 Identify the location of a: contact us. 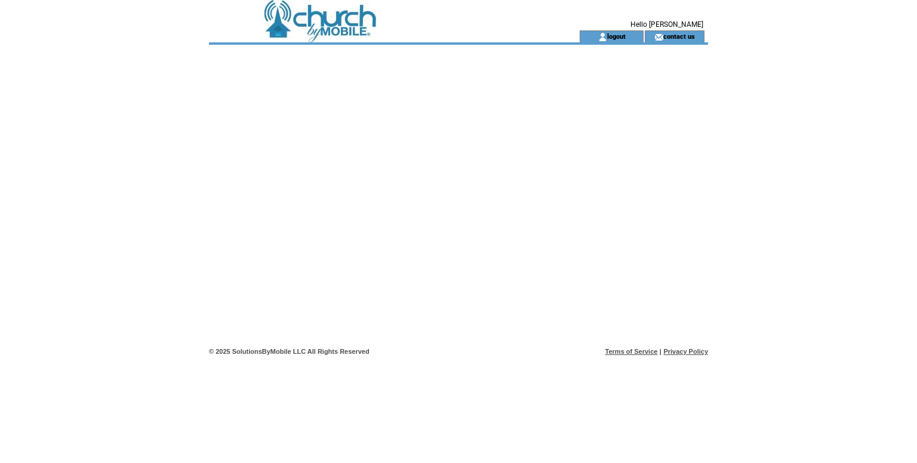
(679, 36).